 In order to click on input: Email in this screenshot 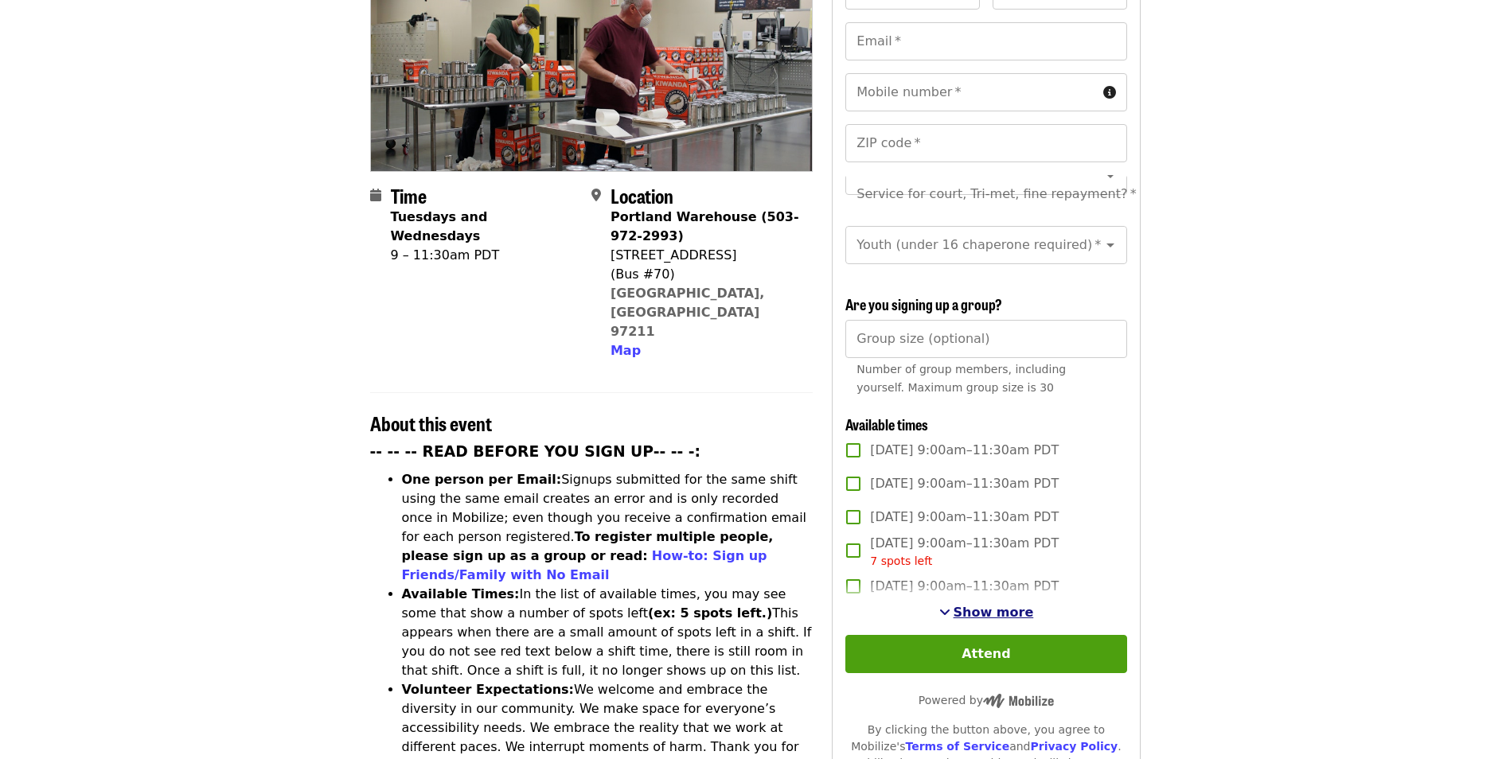, I will do `click(986, 41)`.